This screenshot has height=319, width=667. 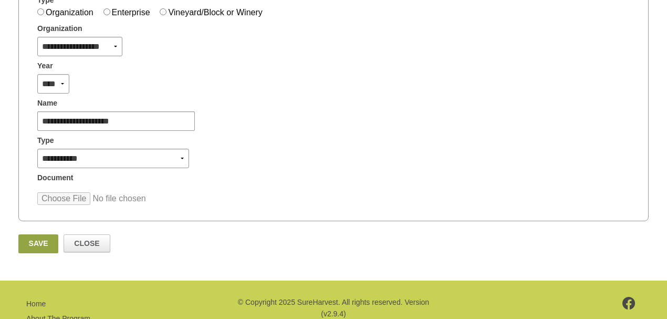 I want to click on span: Type, so click(x=46, y=140).